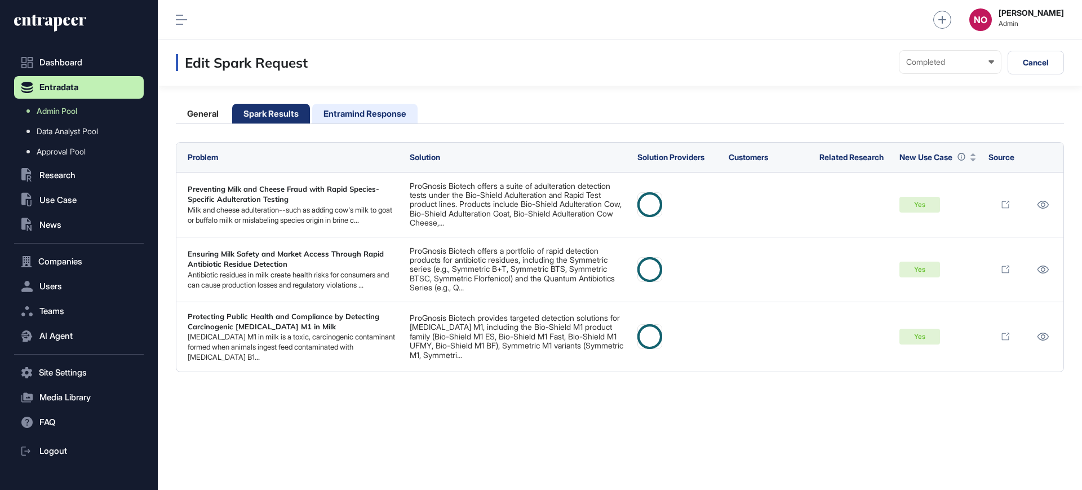 This screenshot has height=490, width=1082. What do you see at coordinates (56, 336) in the screenshot?
I see `span: AI Agent` at bounding box center [56, 336].